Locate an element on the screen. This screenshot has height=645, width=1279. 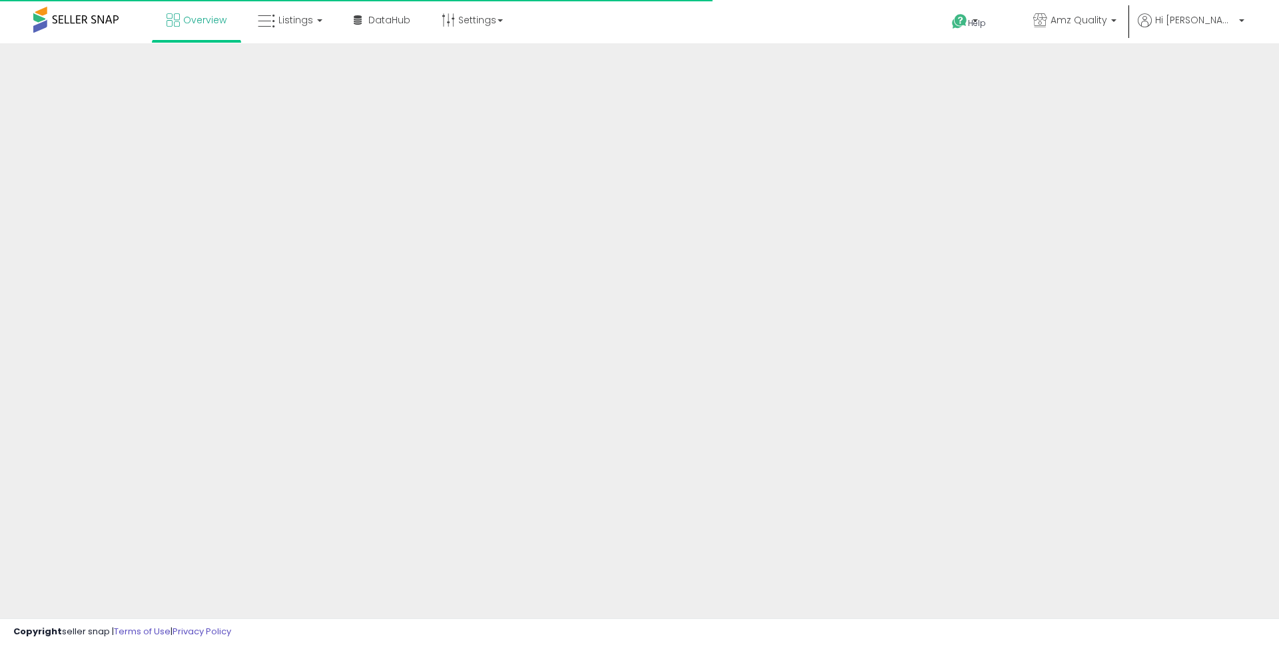
span: Amz Quality is located at coordinates (1079, 20).